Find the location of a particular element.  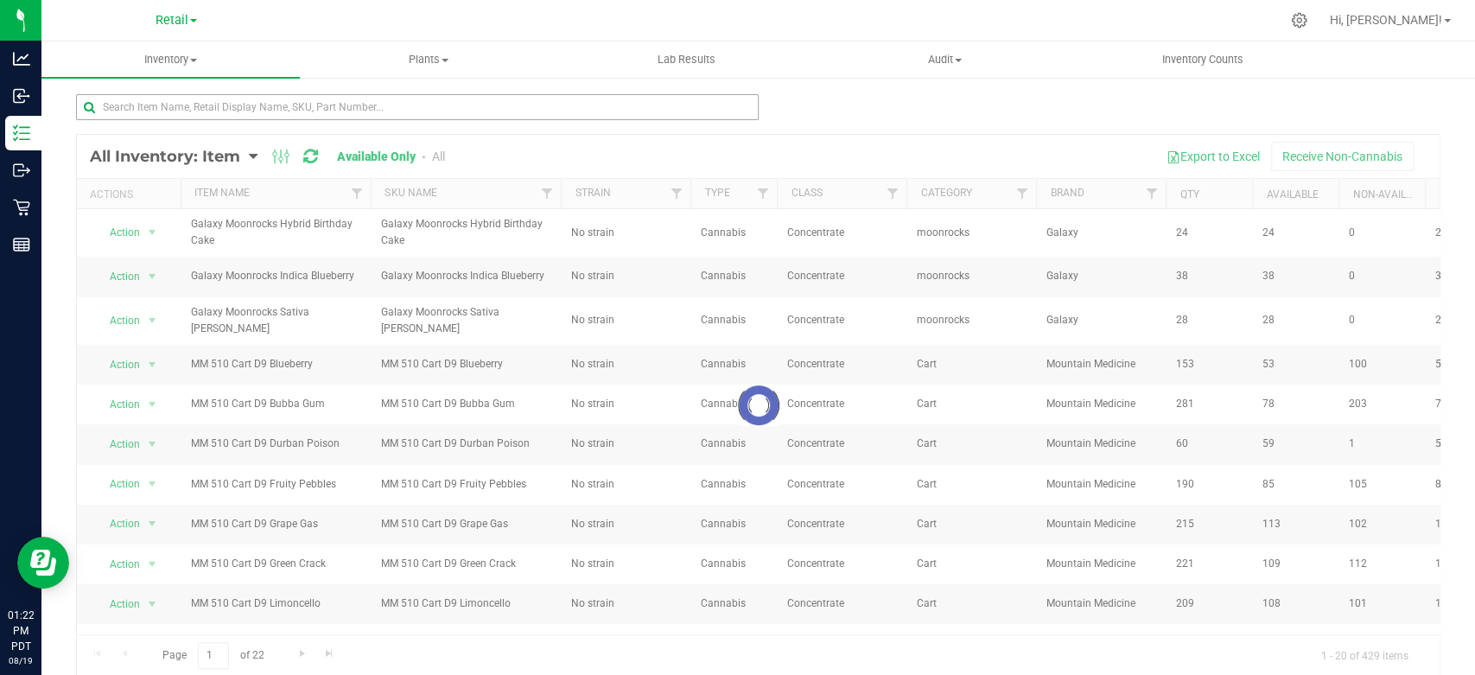

span: Inventory Counts is located at coordinates (1203, 60).